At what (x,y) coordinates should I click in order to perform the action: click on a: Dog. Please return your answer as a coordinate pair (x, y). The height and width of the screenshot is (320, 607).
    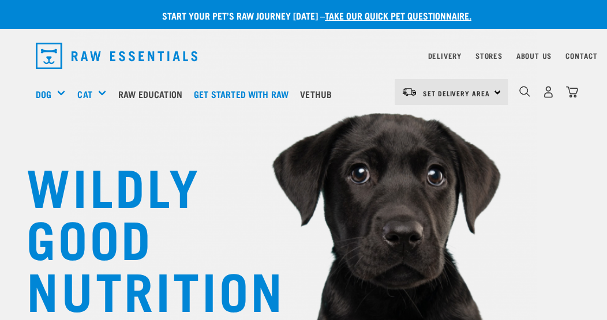
    Looking at the image, I should click on (43, 94).